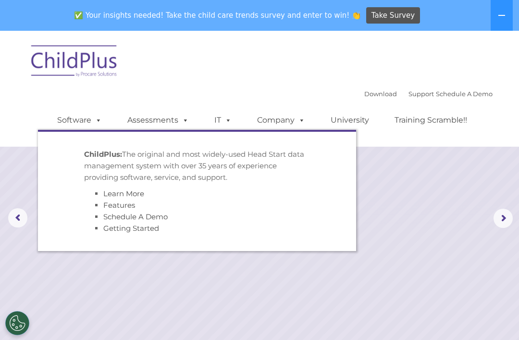 Image resolution: width=519 pixels, height=340 pixels. Describe the element at coordinates (223, 120) in the screenshot. I see `a: IT` at that location.